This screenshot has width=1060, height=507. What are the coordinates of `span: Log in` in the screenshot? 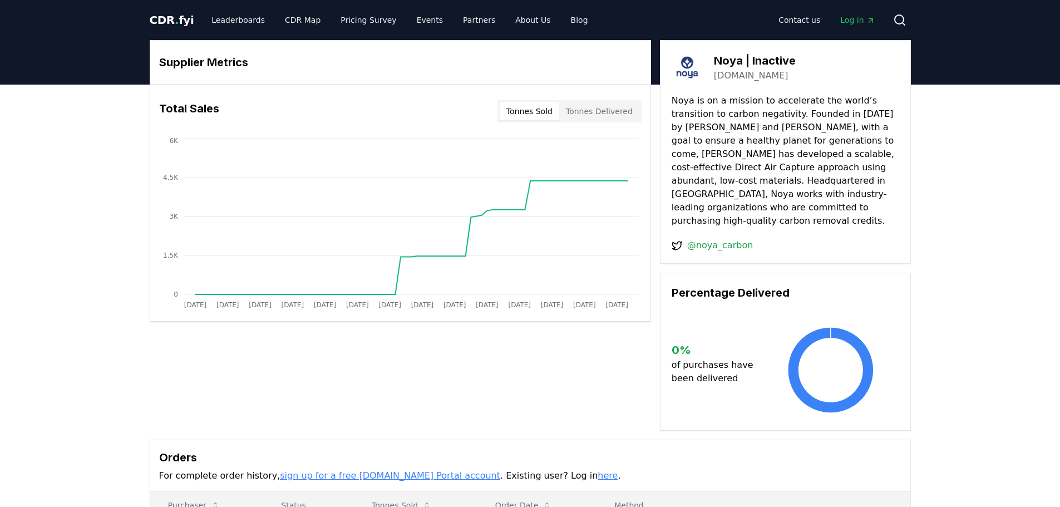 It's located at (857, 20).